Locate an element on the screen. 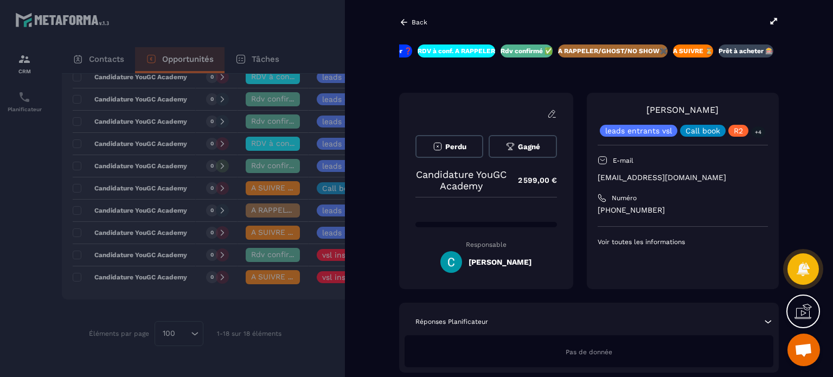 Image resolution: width=833 pixels, height=377 pixels. p: Back is located at coordinates (419, 22).